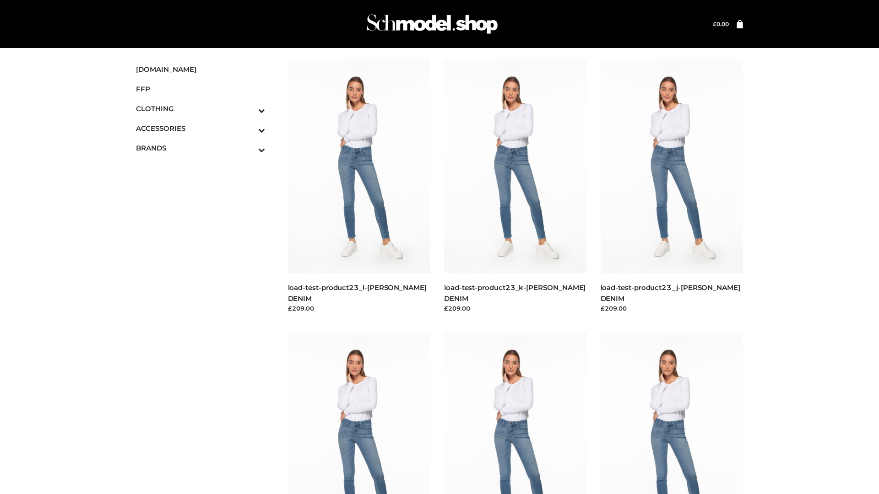  I want to click on span: FFP, so click(201, 89).